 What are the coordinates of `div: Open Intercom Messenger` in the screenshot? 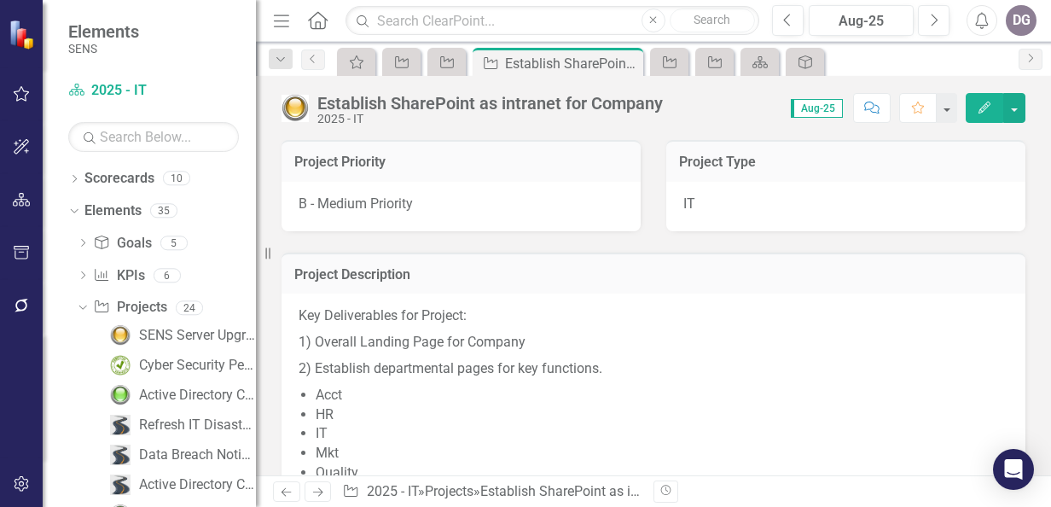 It's located at (1014, 469).